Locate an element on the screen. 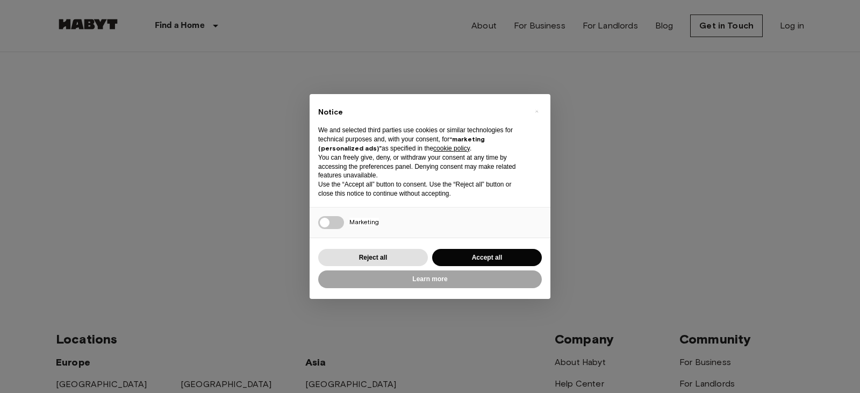 The height and width of the screenshot is (393, 860). button: Close this notice is located at coordinates (536, 111).